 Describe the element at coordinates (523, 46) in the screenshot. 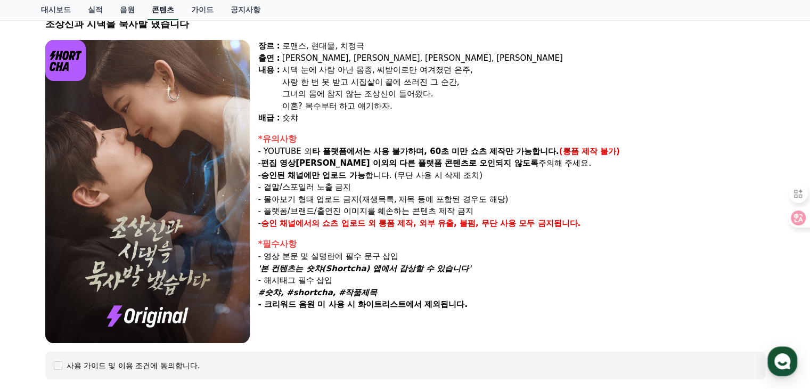

I see `div: 로맨스, 현대물, 치정극` at that location.